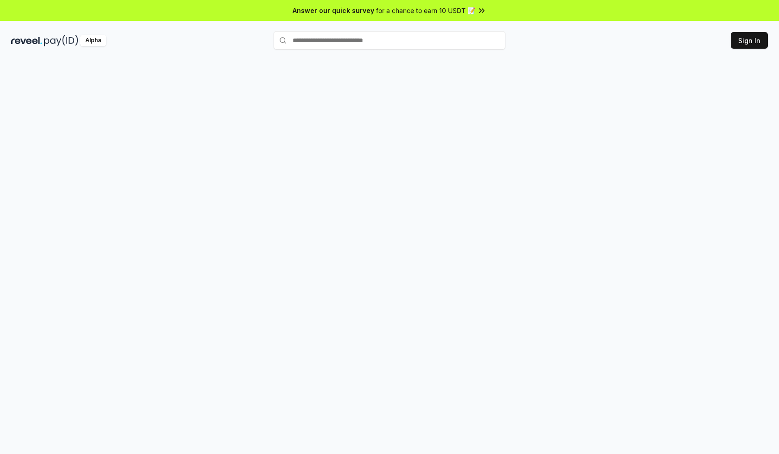 Image resolution: width=779 pixels, height=454 pixels. What do you see at coordinates (26, 40) in the screenshot?
I see `img: reveel_dark` at bounding box center [26, 40].